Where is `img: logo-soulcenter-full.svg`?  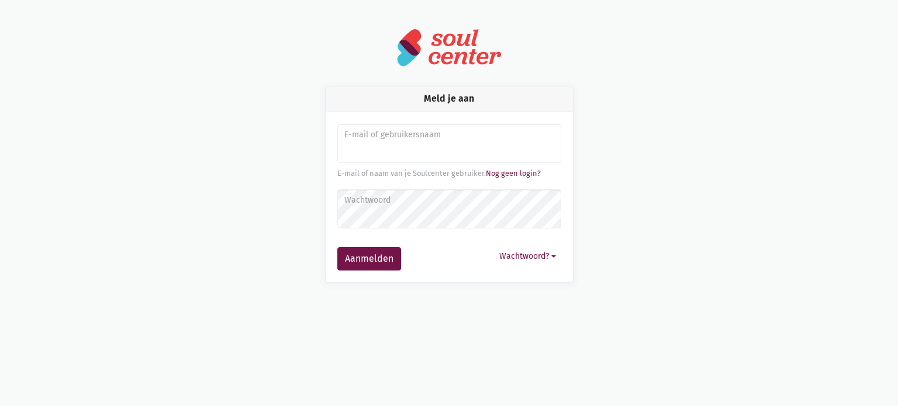 img: logo-soulcenter-full.svg is located at coordinates (449, 47).